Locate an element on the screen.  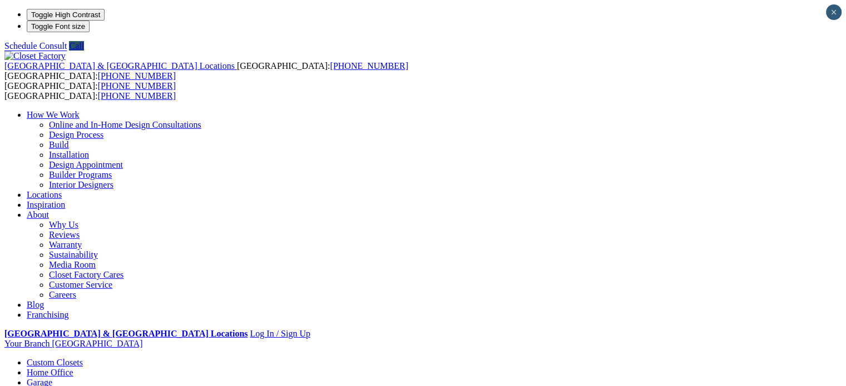
a: Locations is located at coordinates (44, 195).